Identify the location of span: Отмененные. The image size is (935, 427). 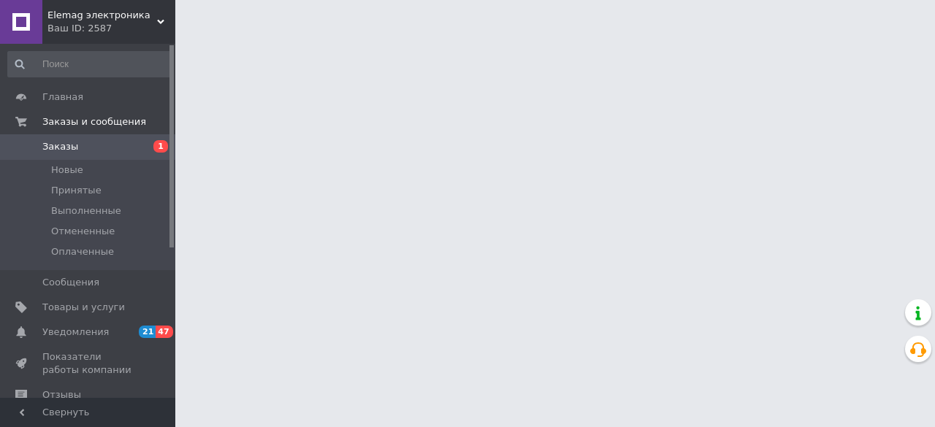
(83, 232).